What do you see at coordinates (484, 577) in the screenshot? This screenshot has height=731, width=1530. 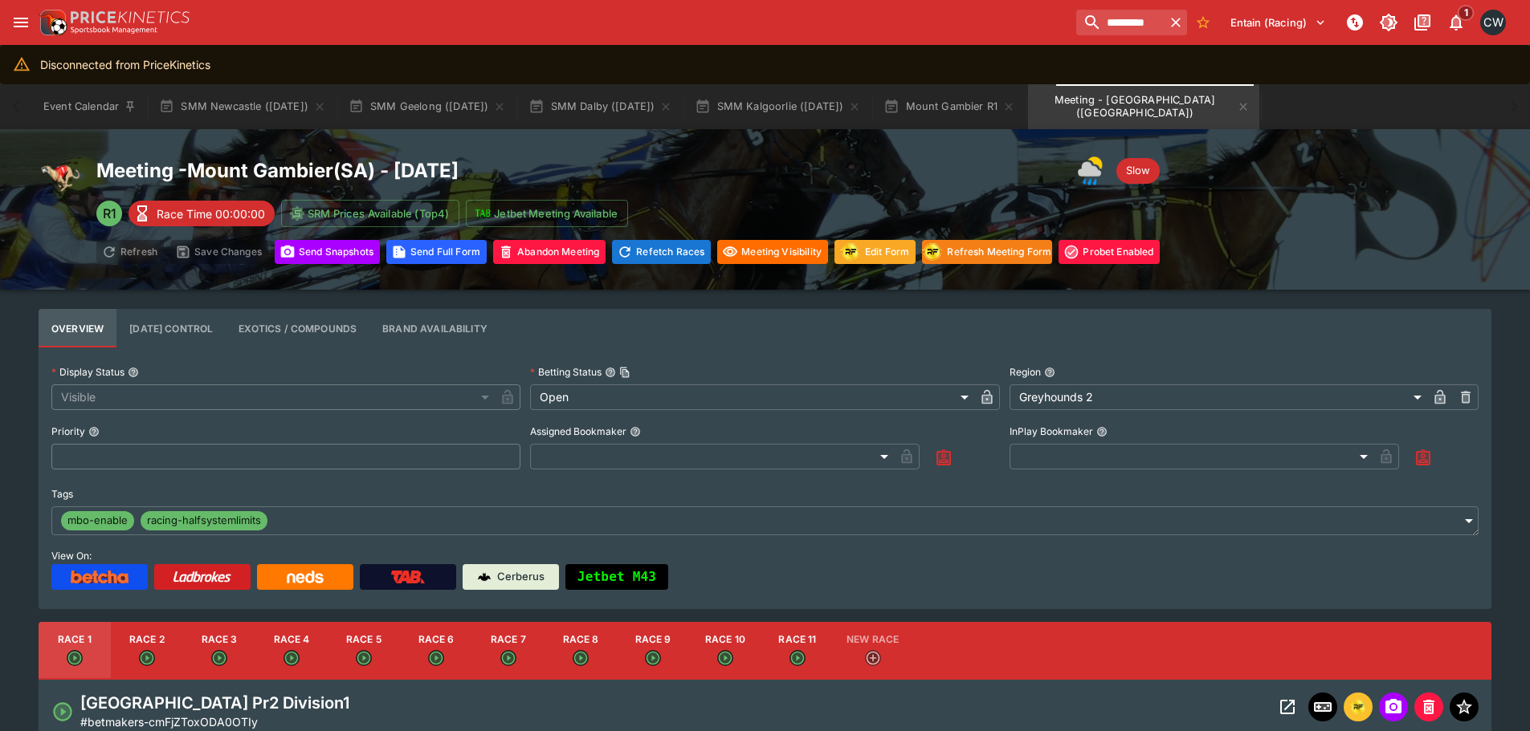 I see `img: Cerberus` at bounding box center [484, 577].